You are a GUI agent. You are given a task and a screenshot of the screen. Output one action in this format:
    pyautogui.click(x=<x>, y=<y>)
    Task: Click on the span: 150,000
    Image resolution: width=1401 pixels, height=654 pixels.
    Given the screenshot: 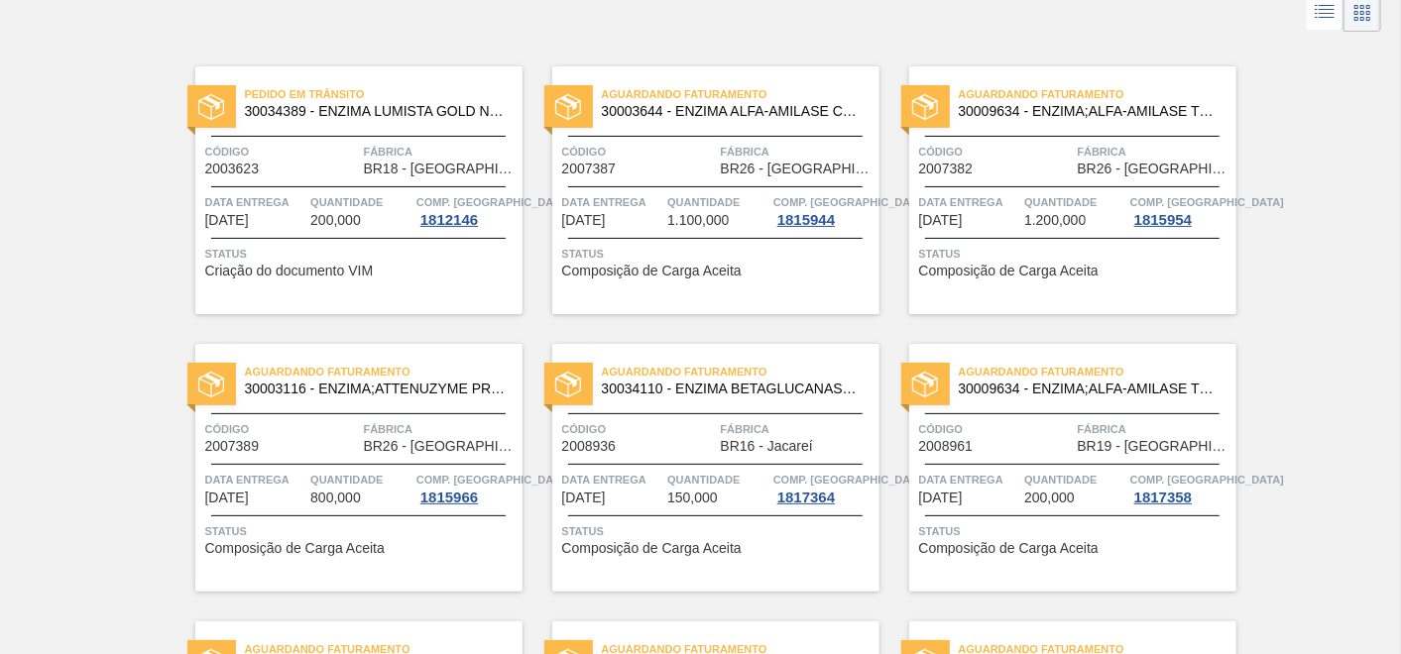 What is the action you would take?
    pyautogui.click(x=692, y=498)
    